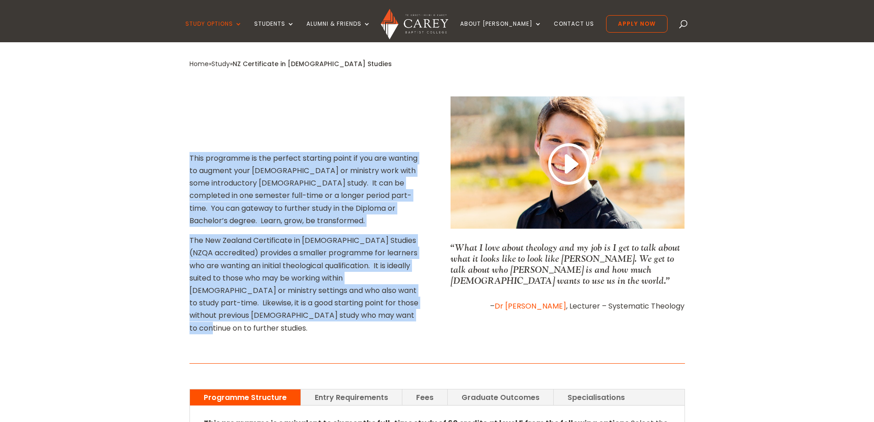 This screenshot has height=422, width=874. I want to click on p: “What I love about theology and my job is I get to talk about what it looks like to look like [PE..., so click(568, 264).